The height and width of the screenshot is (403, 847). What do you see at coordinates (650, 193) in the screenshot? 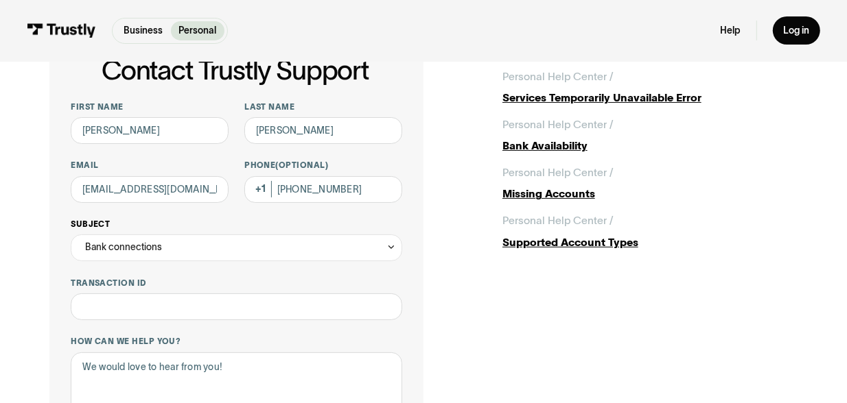
I see `div: Missing Accounts` at bounding box center [650, 193].